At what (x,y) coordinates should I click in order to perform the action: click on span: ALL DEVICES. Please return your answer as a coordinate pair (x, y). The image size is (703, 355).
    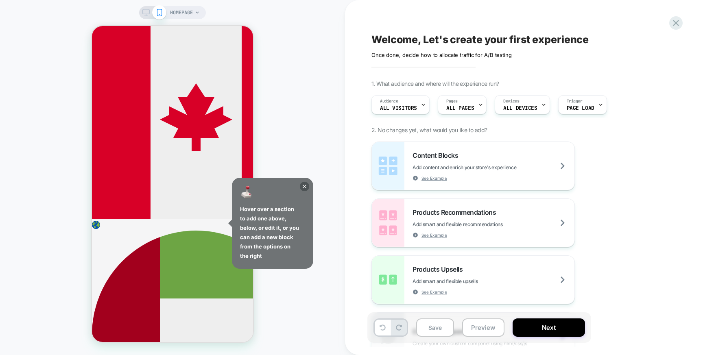
    Looking at the image, I should click on (520, 108).